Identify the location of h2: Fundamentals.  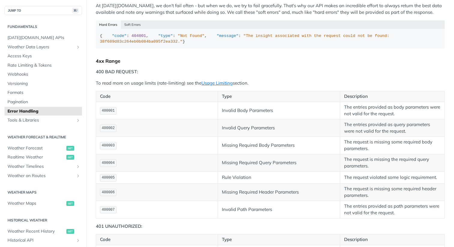
(43, 27).